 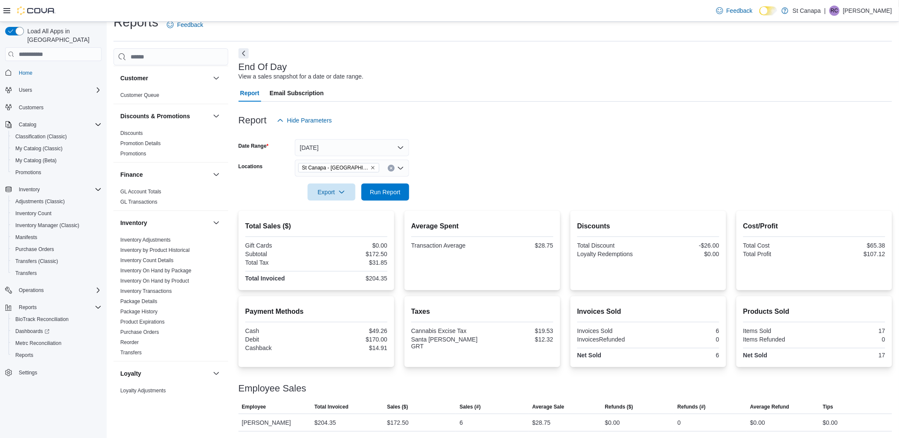 What do you see at coordinates (145, 240) in the screenshot?
I see `a: Inventory Adjustments` at bounding box center [145, 240].